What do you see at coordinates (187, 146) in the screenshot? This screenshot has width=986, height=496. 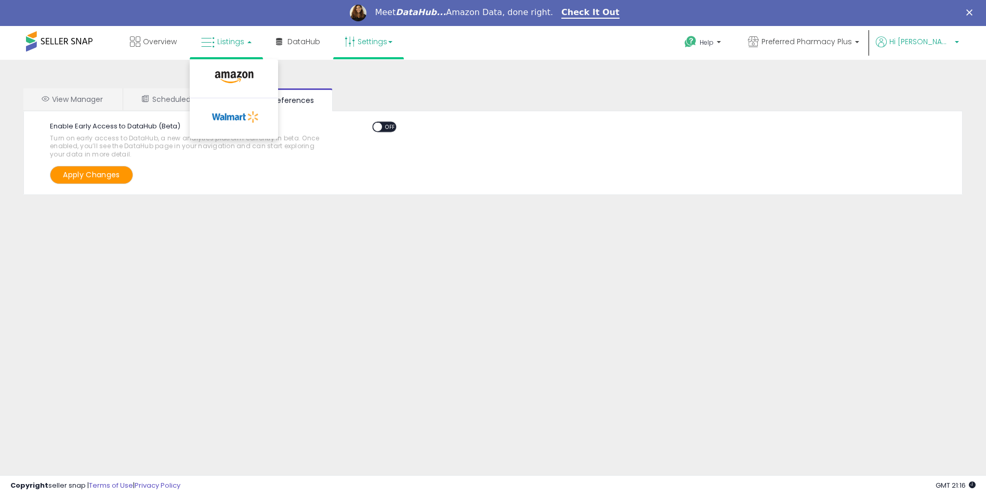 I see `span: Turn on early access to DataHub, a new analytics platform currently in beta. Once enabled, you’ll...` at bounding box center [187, 146].